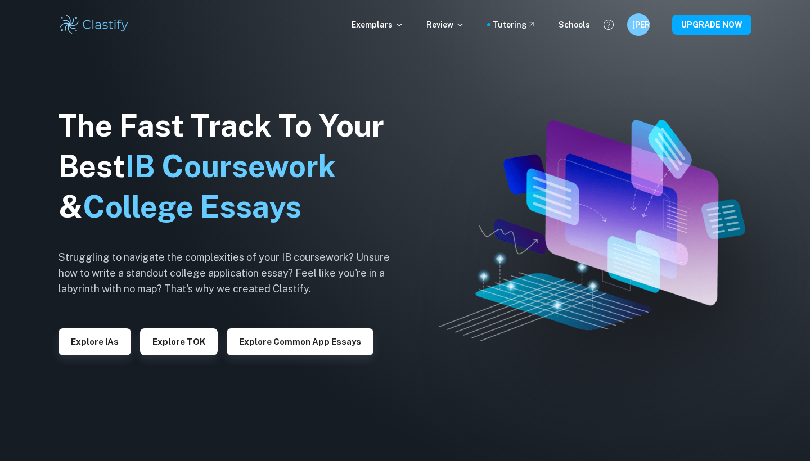  Describe the element at coordinates (609, 25) in the screenshot. I see `button: Help and Feedback` at that location.